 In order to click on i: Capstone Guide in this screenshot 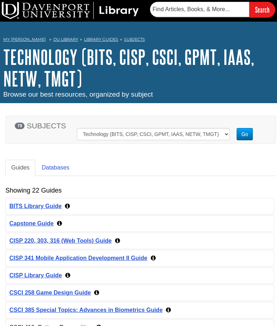, I will do `click(60, 223)`.